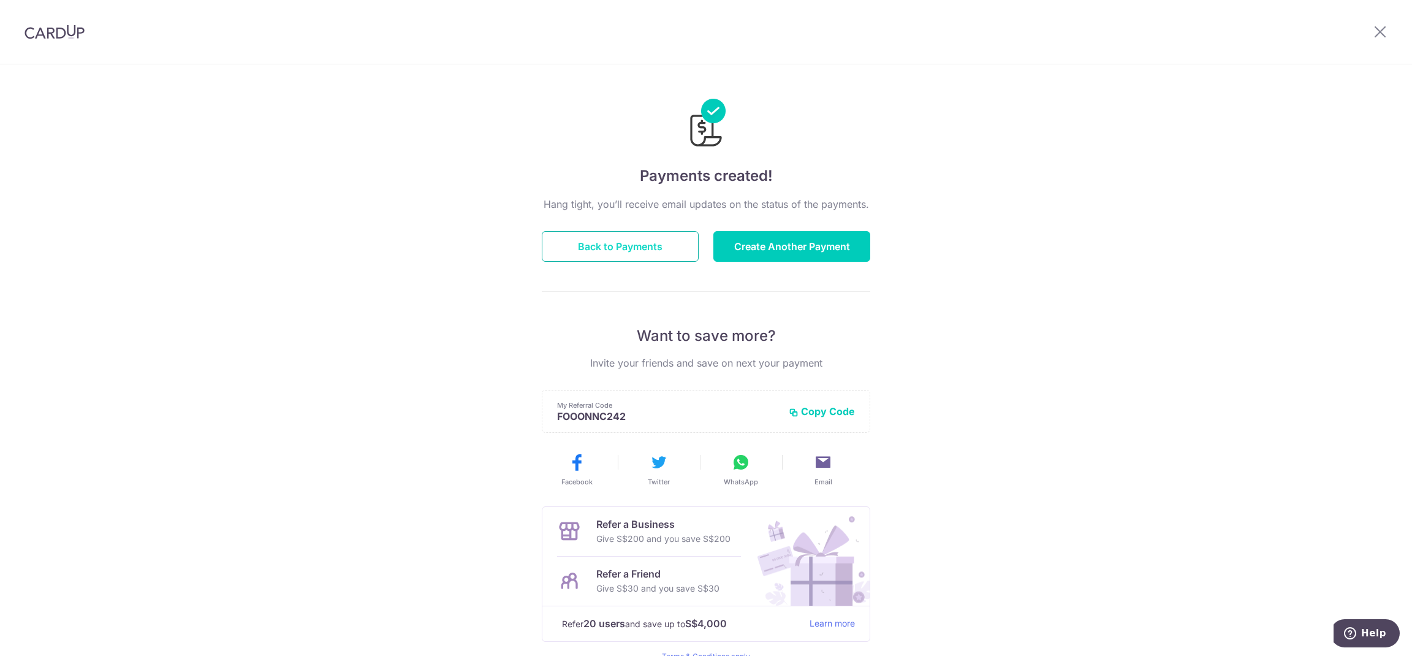 Image resolution: width=1412 pixels, height=656 pixels. Describe the element at coordinates (658, 588) in the screenshot. I see `p: Give S$30 and you save S$30` at that location.